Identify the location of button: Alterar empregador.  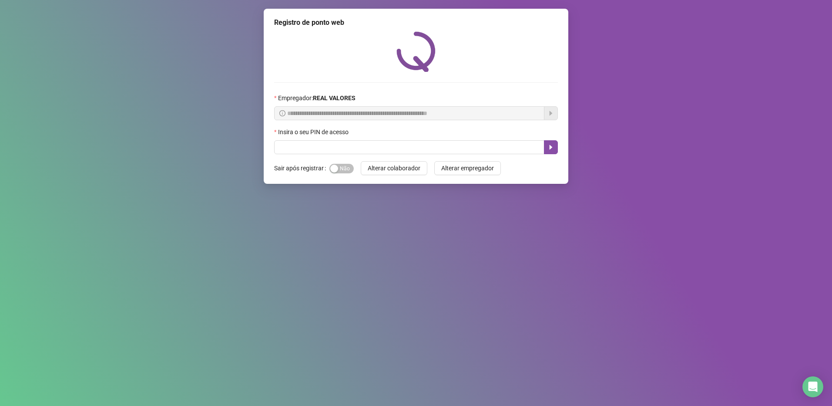
(467, 168).